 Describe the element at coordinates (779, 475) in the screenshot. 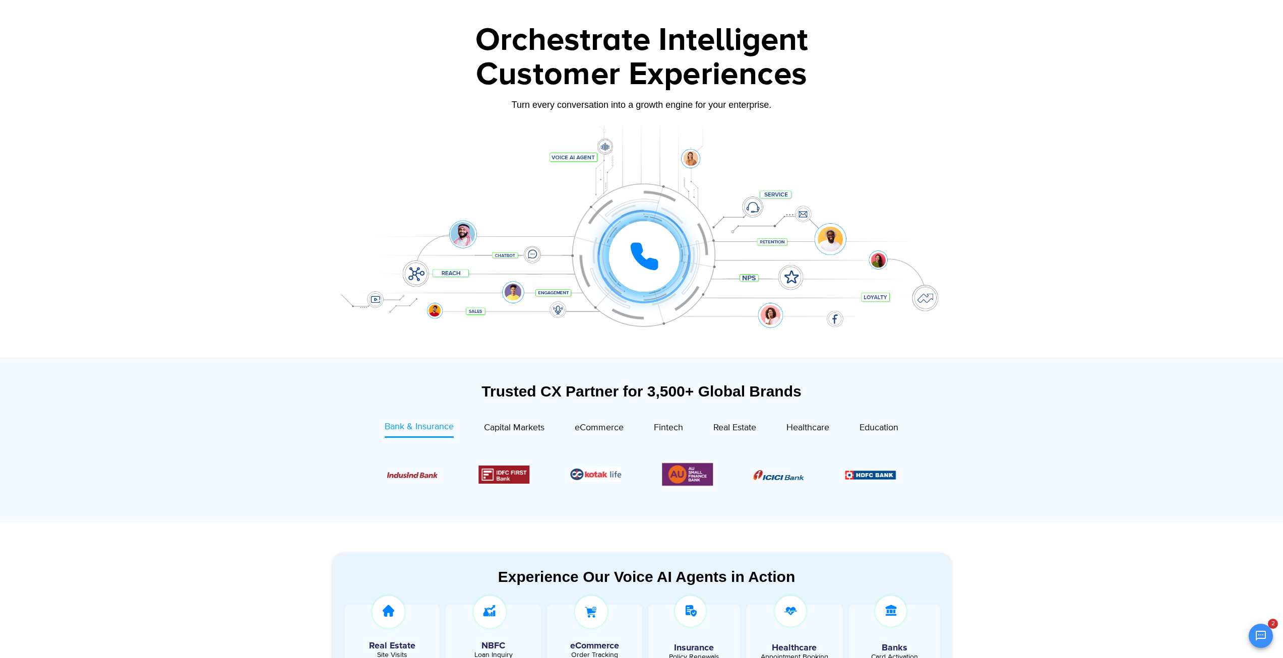

I see `div: 1 / 6` at that location.